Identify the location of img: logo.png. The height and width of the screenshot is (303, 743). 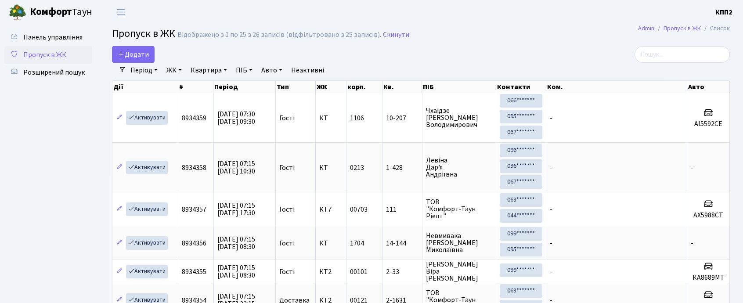
(18, 12).